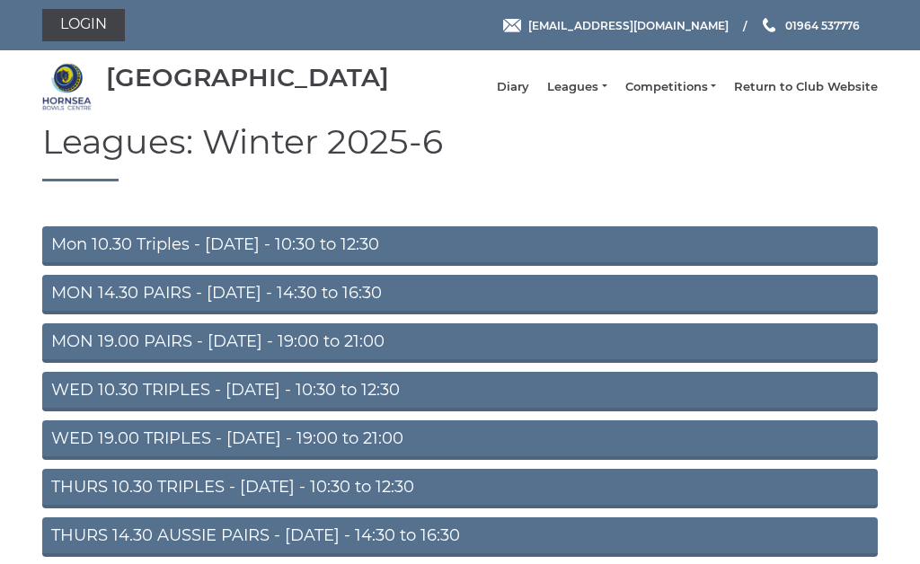  I want to click on a: Diary, so click(513, 87).